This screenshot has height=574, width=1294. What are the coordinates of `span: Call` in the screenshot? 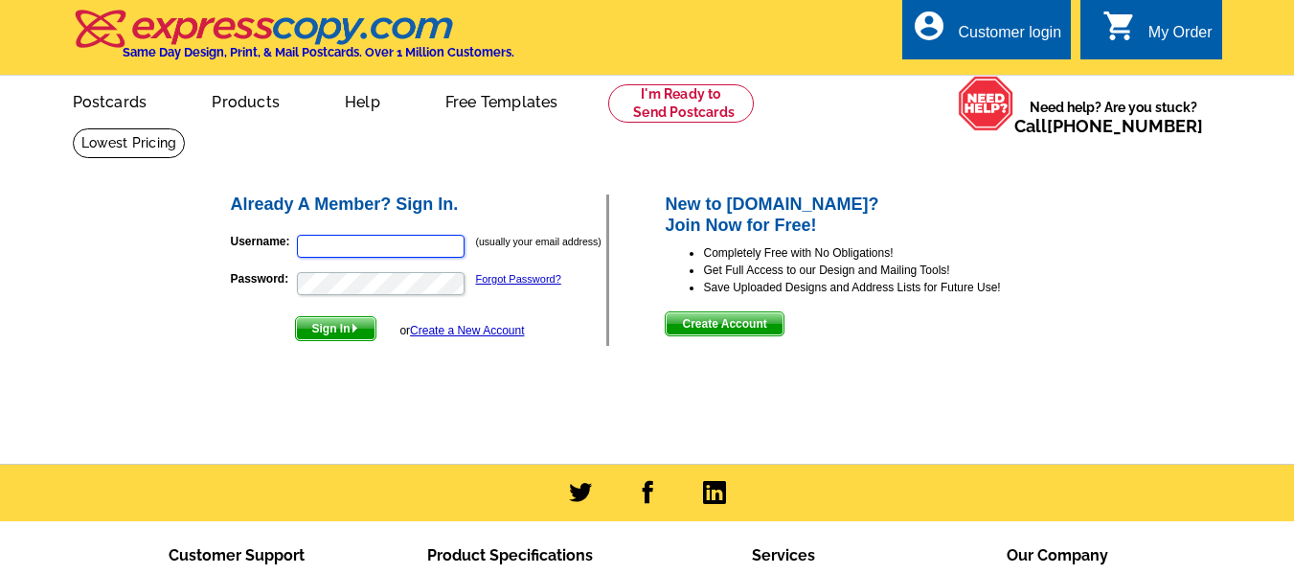 It's located at (1109, 126).